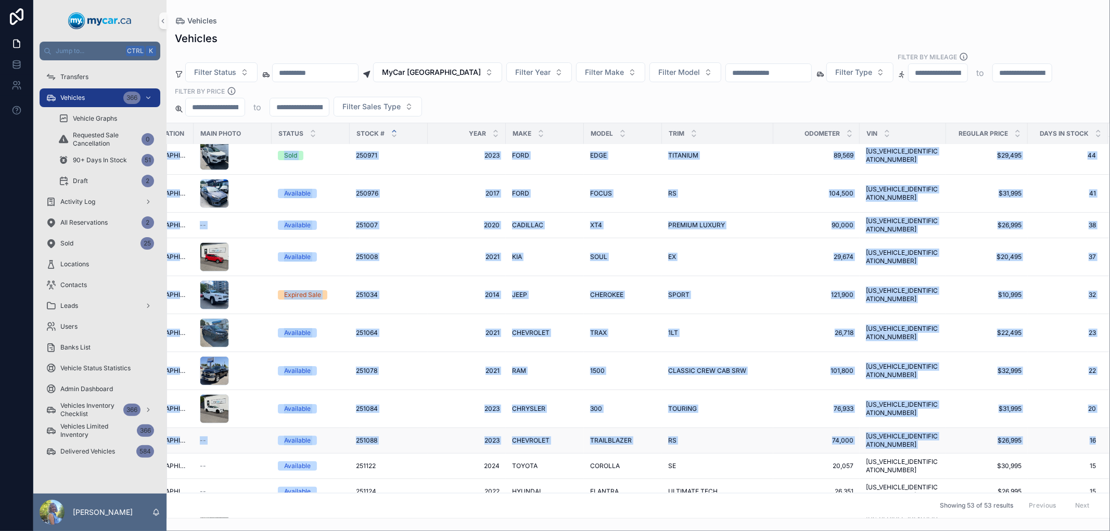  Describe the element at coordinates (367, 225) in the screenshot. I see `span: 251007` at that location.